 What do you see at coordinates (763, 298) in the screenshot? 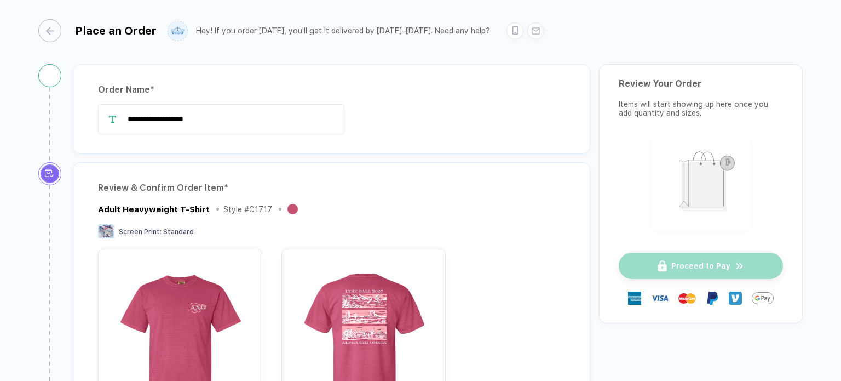
I see `img: GPay` at bounding box center [763, 298].